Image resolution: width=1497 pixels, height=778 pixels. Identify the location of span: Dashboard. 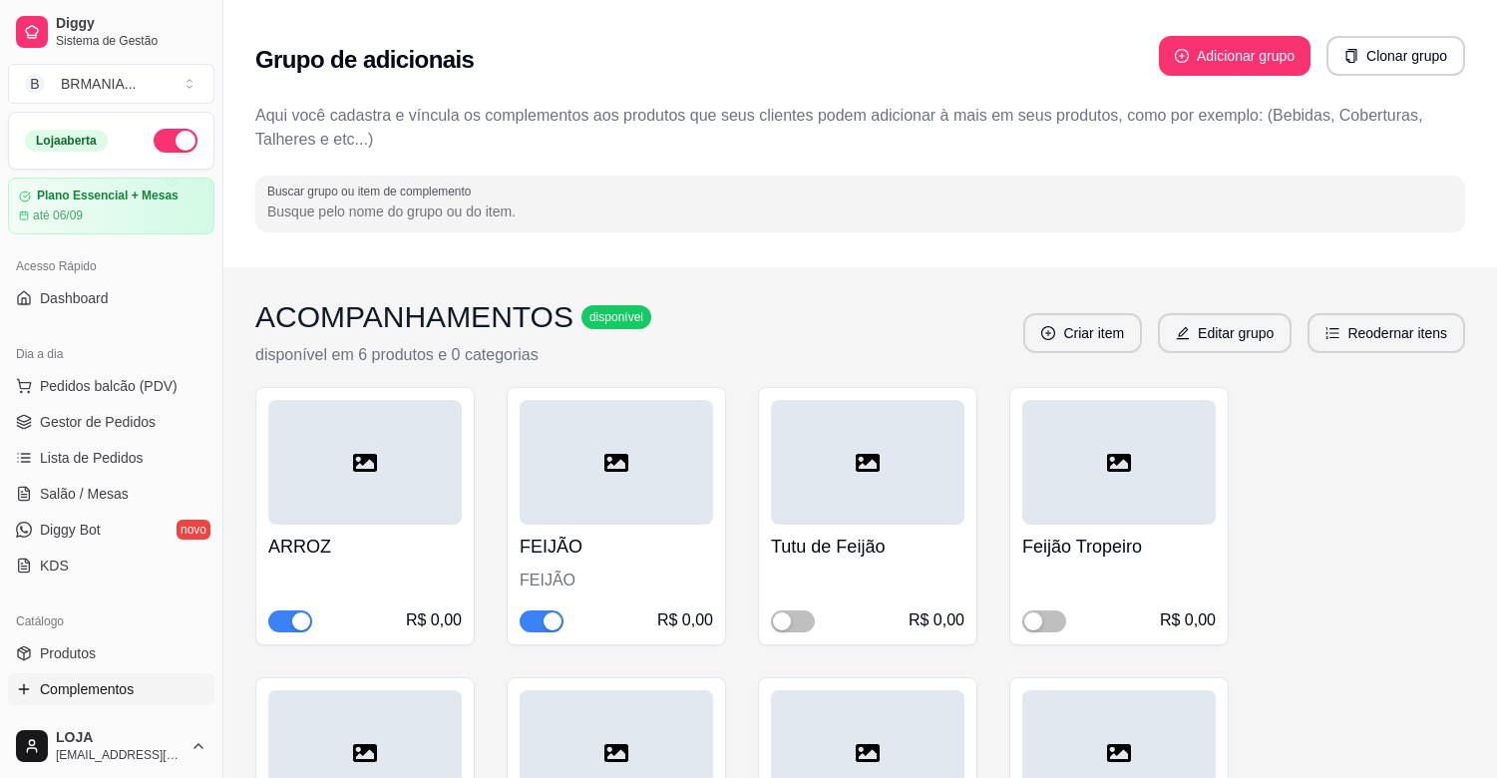
(74, 298).